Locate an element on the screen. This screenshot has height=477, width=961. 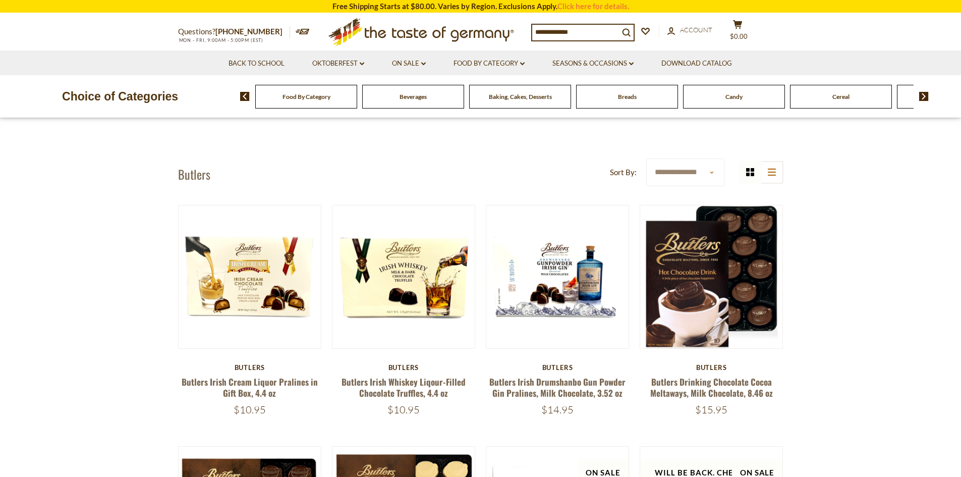
a: Click here for details. is located at coordinates (593, 6).